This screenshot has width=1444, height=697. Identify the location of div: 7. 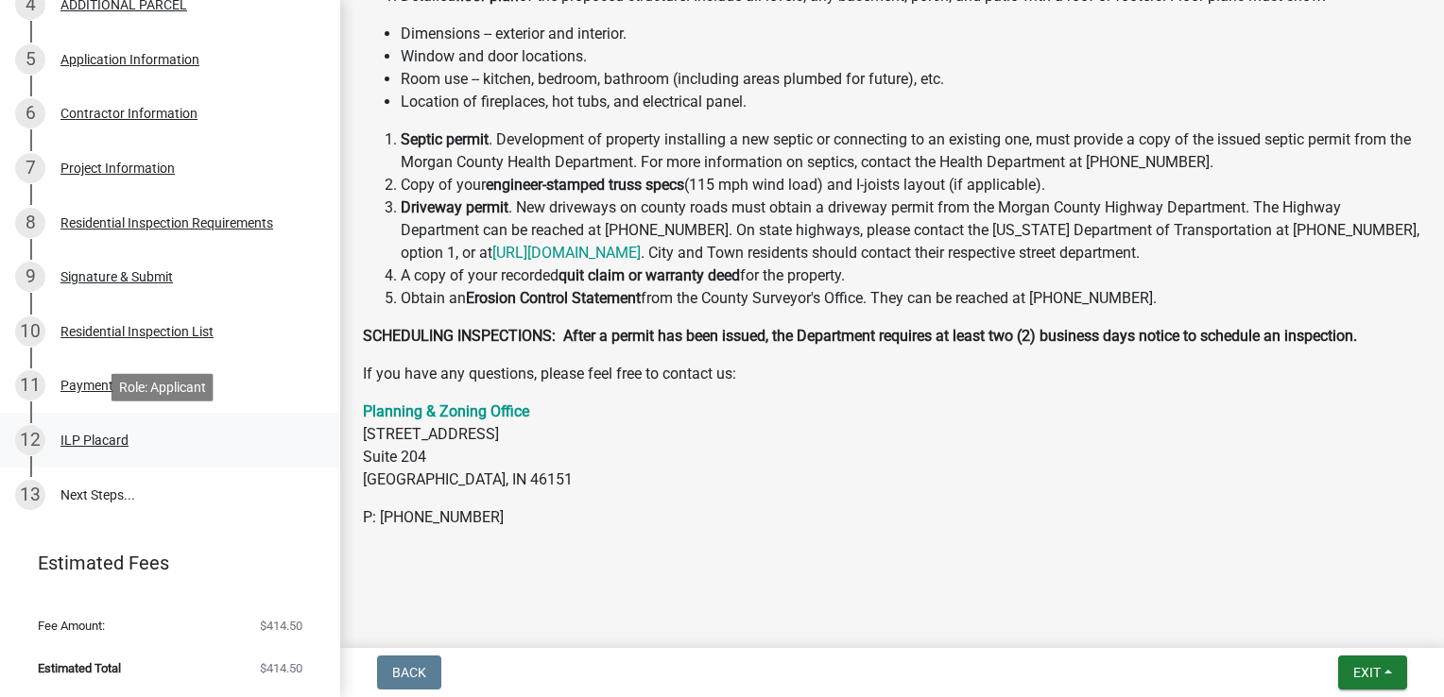
(30, 168).